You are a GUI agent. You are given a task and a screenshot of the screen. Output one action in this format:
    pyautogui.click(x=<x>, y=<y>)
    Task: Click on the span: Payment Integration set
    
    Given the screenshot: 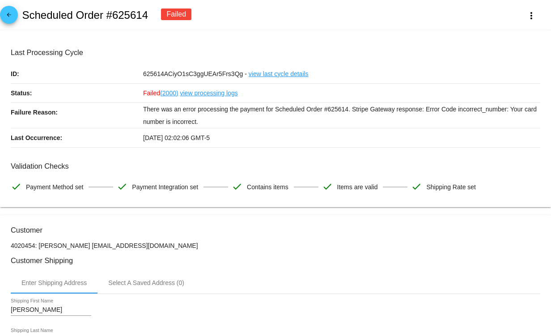 What is the action you would take?
    pyautogui.click(x=165, y=187)
    